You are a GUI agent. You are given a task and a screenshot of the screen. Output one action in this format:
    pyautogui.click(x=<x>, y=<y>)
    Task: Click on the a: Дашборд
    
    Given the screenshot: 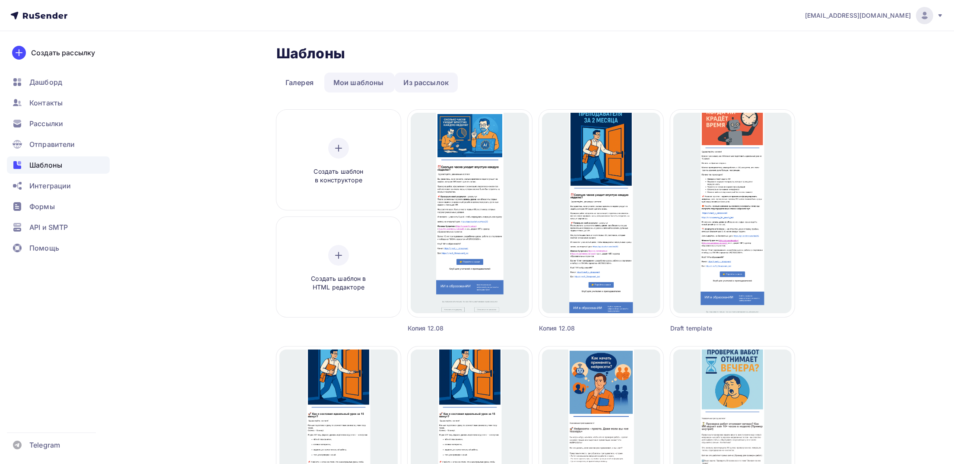 What is the action you would take?
    pyautogui.click(x=58, y=82)
    